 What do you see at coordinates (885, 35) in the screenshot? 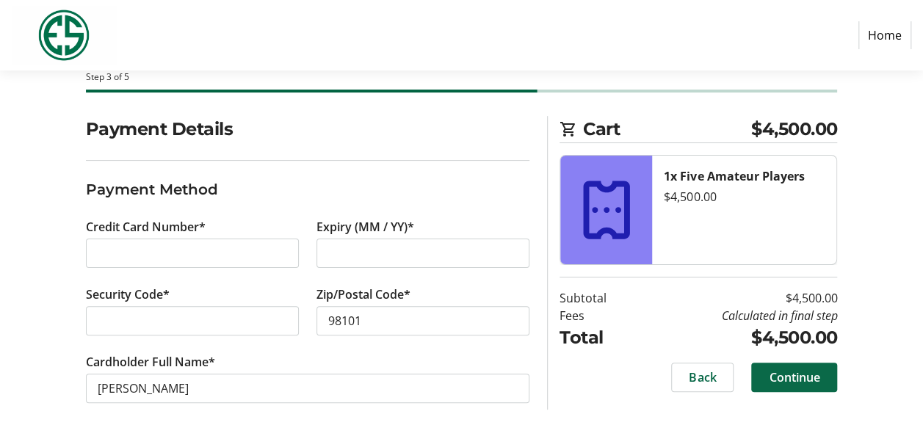
I see `a: Home` at bounding box center [885, 35].